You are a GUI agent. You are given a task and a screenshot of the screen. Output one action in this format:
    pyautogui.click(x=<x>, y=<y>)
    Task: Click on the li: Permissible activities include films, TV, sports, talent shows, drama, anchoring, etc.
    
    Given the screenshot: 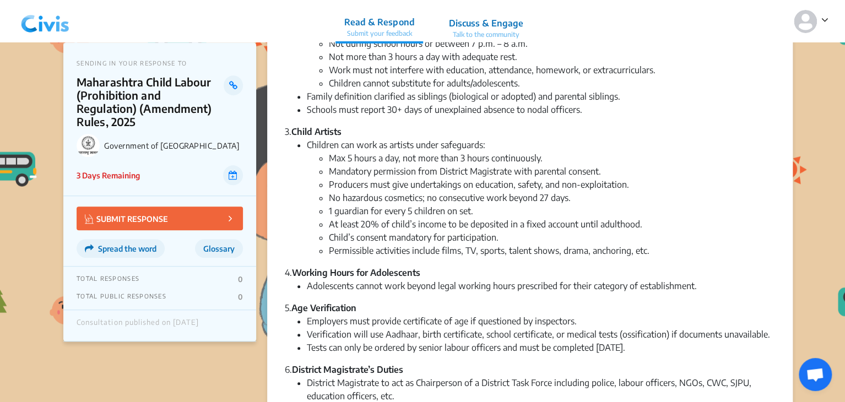 What is the action you would take?
    pyautogui.click(x=552, y=250)
    